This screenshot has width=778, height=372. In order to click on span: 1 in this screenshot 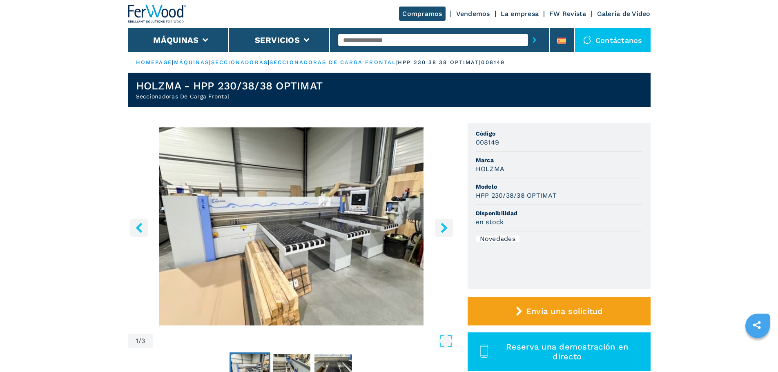, I will do `click(137, 341)`.